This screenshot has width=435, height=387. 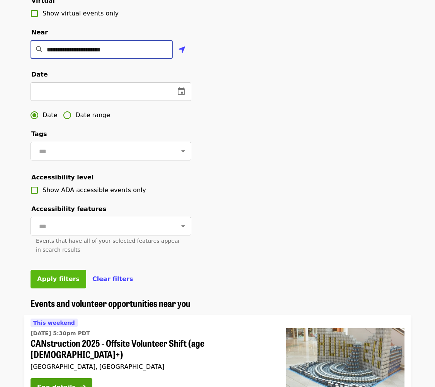 I want to click on span: Show virtual events only, so click(x=80, y=13).